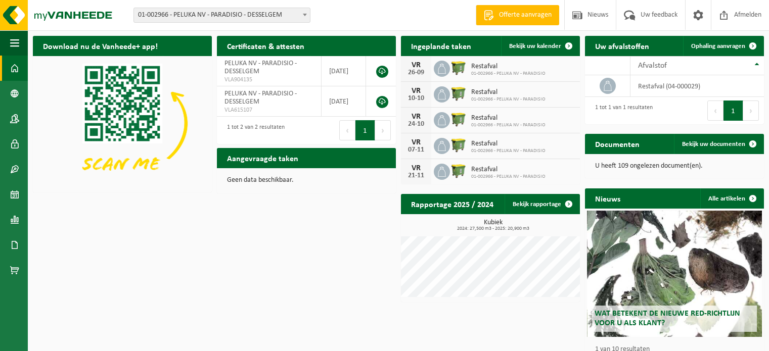 Image resolution: width=769 pixels, height=351 pixels. Describe the element at coordinates (674, 274) in the screenshot. I see `a: Wat betekent de nieuwe RED-richtlijn voor u als klant?` at that location.